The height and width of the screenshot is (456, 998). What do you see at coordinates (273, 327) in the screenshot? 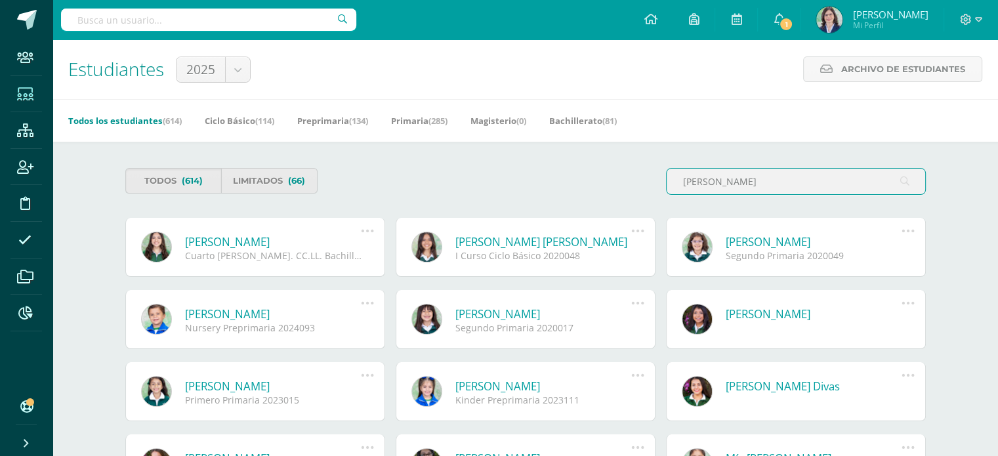
I see `div: Nursery Preprimaria 2024093` at bounding box center [273, 327].